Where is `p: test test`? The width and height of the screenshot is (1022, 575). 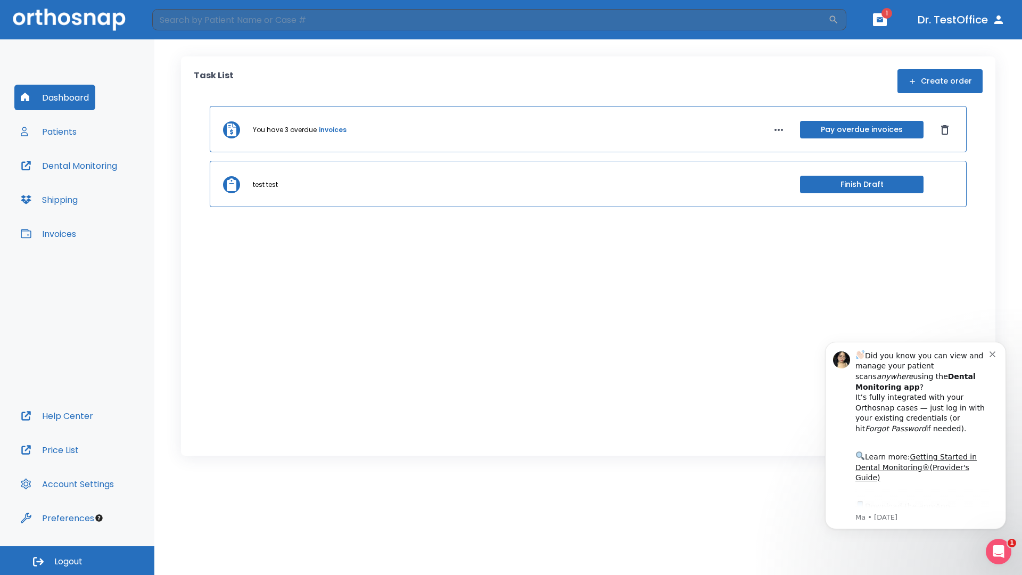 p: test test is located at coordinates (265, 185).